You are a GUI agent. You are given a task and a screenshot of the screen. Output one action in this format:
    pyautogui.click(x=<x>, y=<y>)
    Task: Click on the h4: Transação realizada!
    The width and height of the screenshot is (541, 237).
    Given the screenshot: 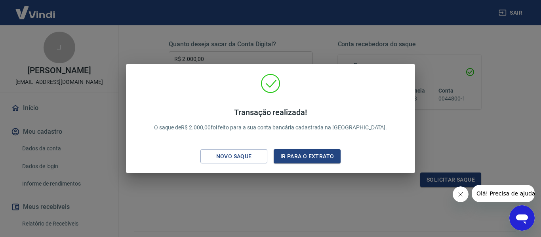 What is the action you would take?
    pyautogui.click(x=270, y=112)
    